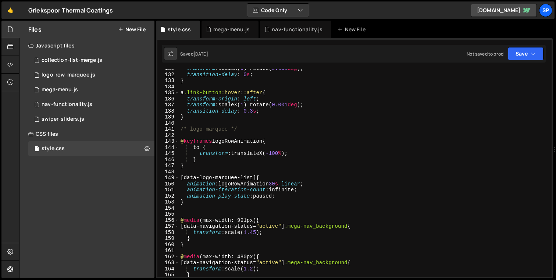 The height and width of the screenshot is (280, 556). I want to click on div: 15023/47659.js, so click(91, 60).